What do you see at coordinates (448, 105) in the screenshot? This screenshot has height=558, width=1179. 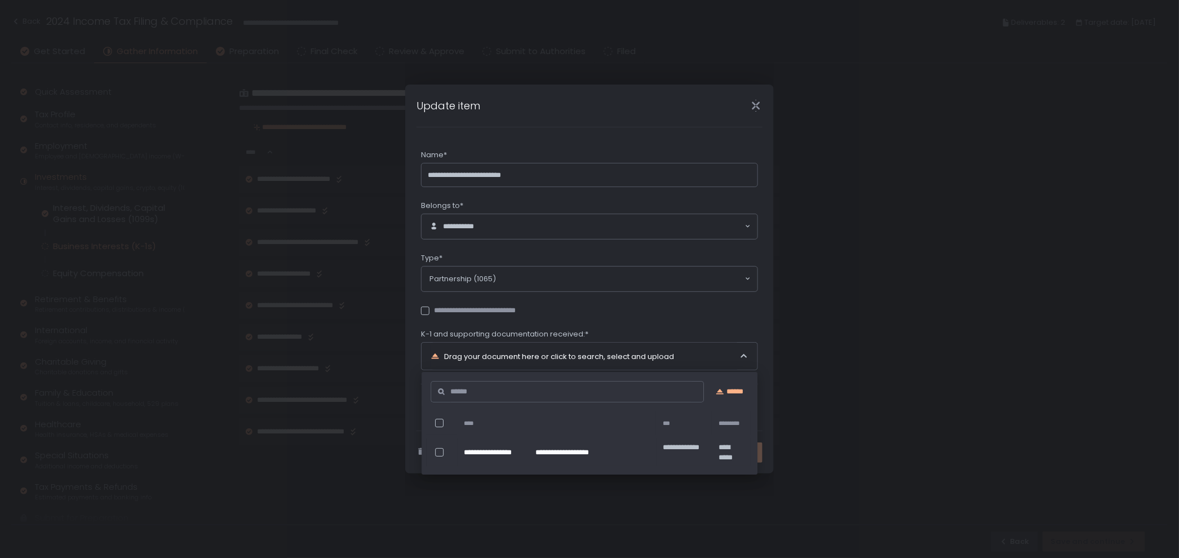 I see `h1: Update item` at bounding box center [448, 105].